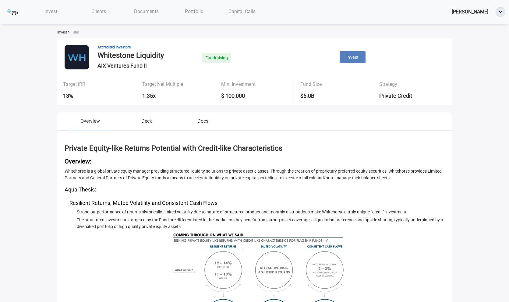 Image resolution: width=509 pixels, height=302 pixels. What do you see at coordinates (84, 86) in the screenshot?
I see `div: Target IRR` at bounding box center [84, 86].